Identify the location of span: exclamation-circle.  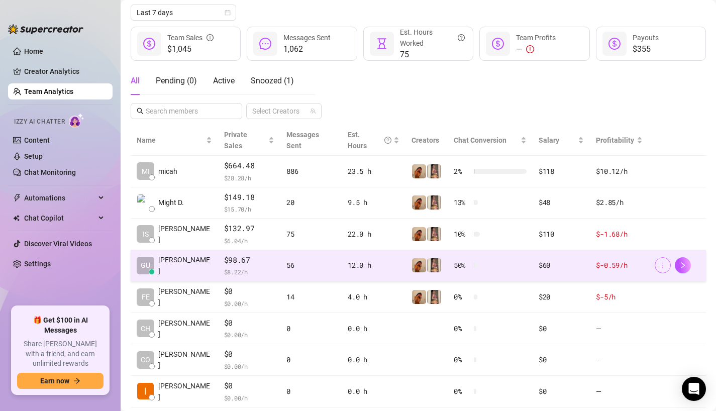
(530, 49).